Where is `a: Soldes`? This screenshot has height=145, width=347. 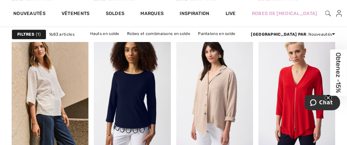 a: Soldes is located at coordinates (115, 14).